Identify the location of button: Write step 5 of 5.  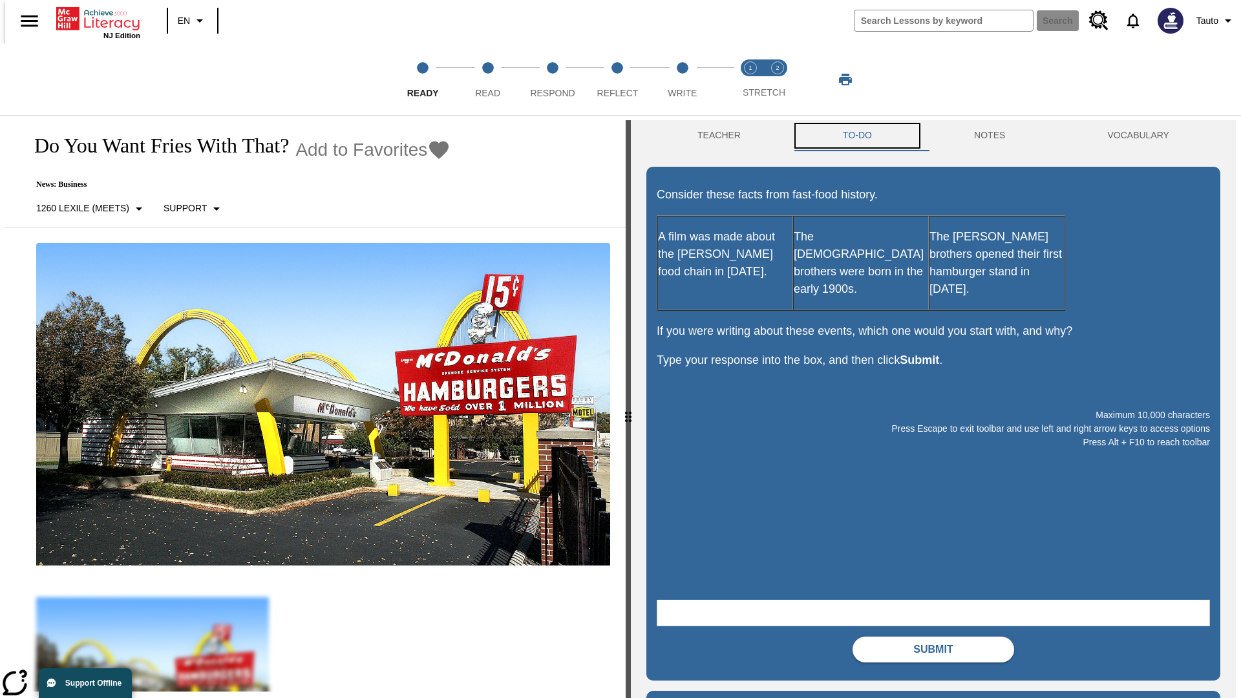
(682, 79).